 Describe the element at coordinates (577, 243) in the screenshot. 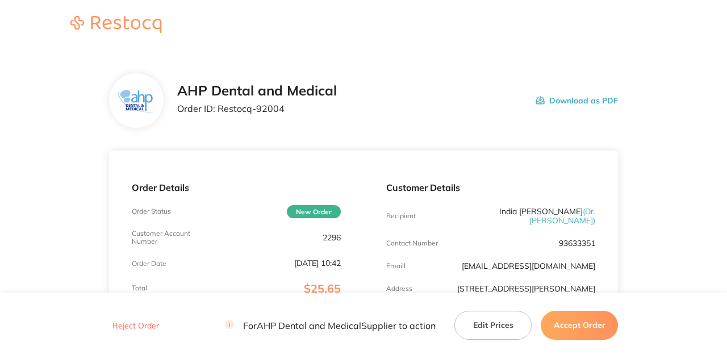

I see `p: 93633351` at that location.